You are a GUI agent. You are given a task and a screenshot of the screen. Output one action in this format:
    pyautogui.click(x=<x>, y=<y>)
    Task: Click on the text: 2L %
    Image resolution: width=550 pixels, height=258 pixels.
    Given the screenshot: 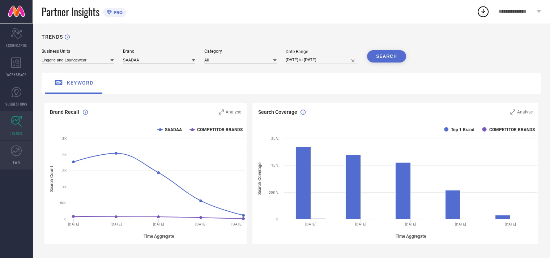 What is the action you would take?
    pyautogui.click(x=275, y=139)
    